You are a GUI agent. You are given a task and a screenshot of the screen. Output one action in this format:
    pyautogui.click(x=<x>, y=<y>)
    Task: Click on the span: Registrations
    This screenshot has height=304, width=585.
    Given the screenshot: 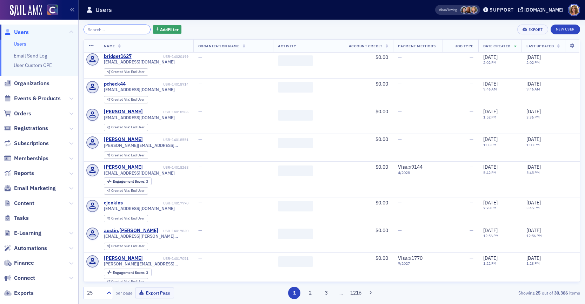 What is the action you would take?
    pyautogui.click(x=31, y=128)
    